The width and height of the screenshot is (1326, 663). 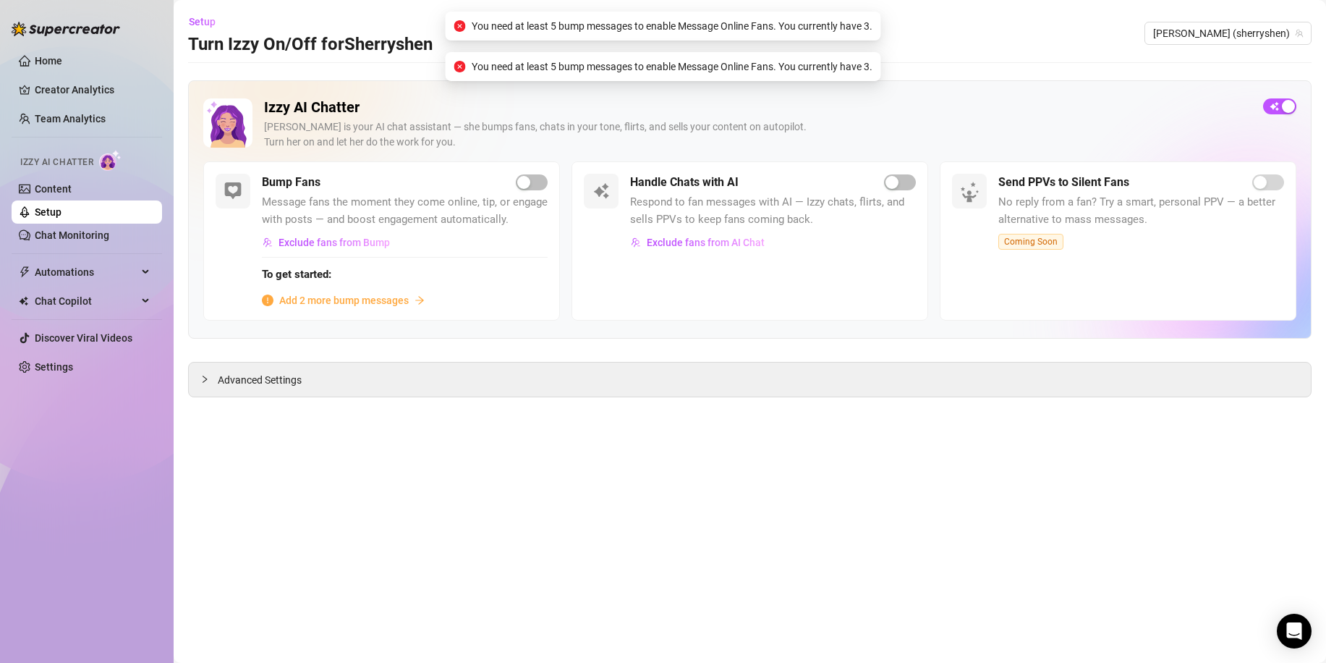 I want to click on h3: Turn Izzy On/Off for Sherryshen, so click(x=310, y=45).